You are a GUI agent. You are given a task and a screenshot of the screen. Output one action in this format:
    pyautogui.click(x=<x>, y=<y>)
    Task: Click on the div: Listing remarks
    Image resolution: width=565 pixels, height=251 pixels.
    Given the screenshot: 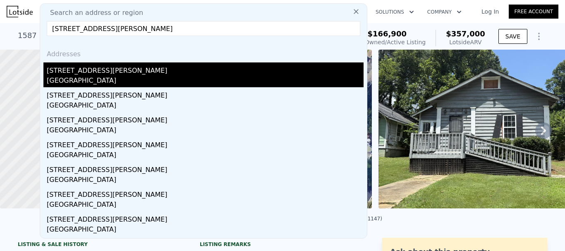 What is the action you would take?
    pyautogui.click(x=283, y=245)
    